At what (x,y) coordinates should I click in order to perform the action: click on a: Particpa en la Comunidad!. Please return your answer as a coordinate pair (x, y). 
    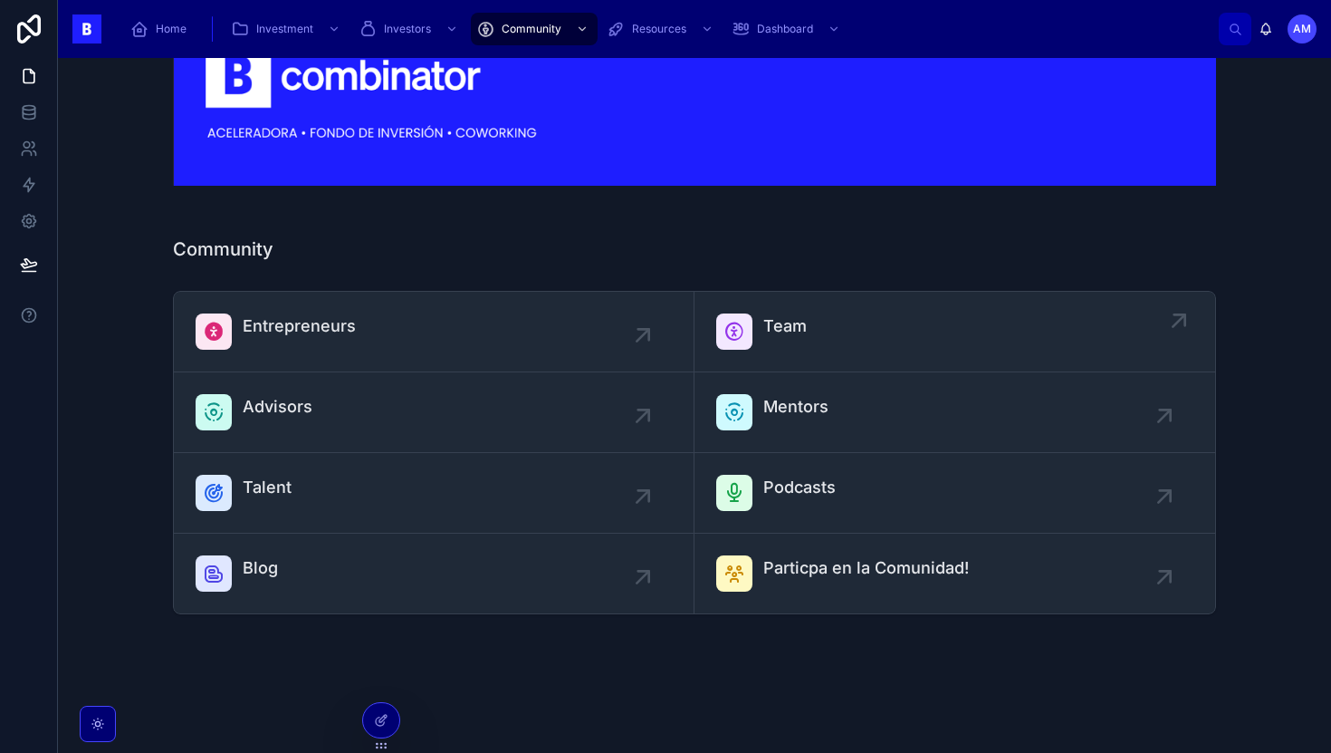
    Looking at the image, I should click on (954, 573).